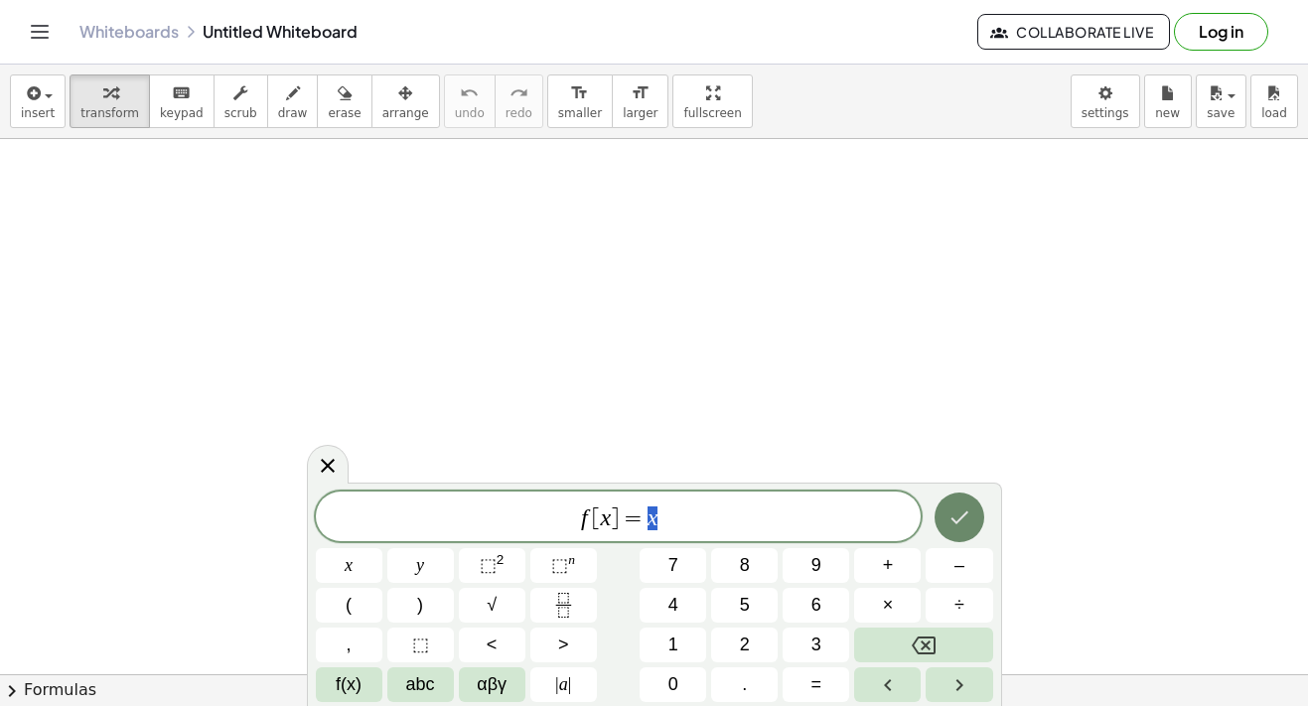  What do you see at coordinates (887, 605) in the screenshot?
I see `button: Times` at bounding box center [887, 605].